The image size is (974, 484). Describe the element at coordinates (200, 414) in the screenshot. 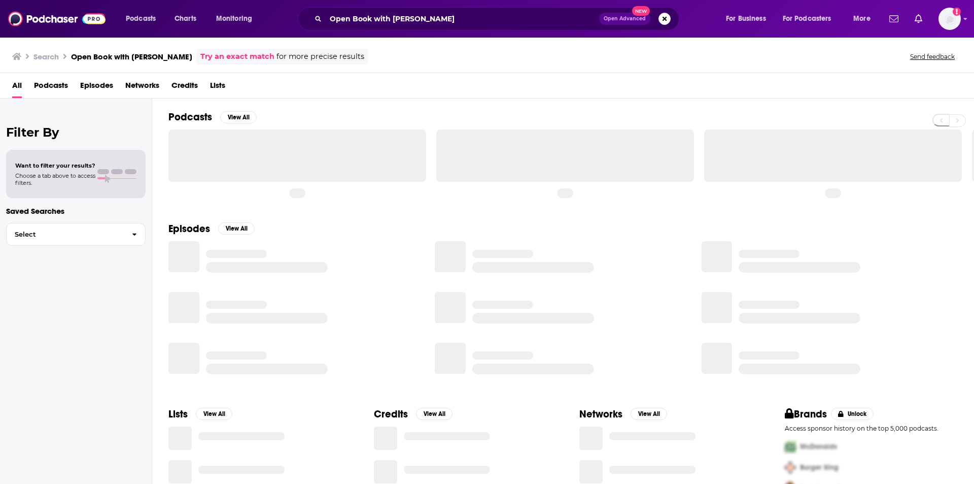

I see `a: ListsView All` at that location.